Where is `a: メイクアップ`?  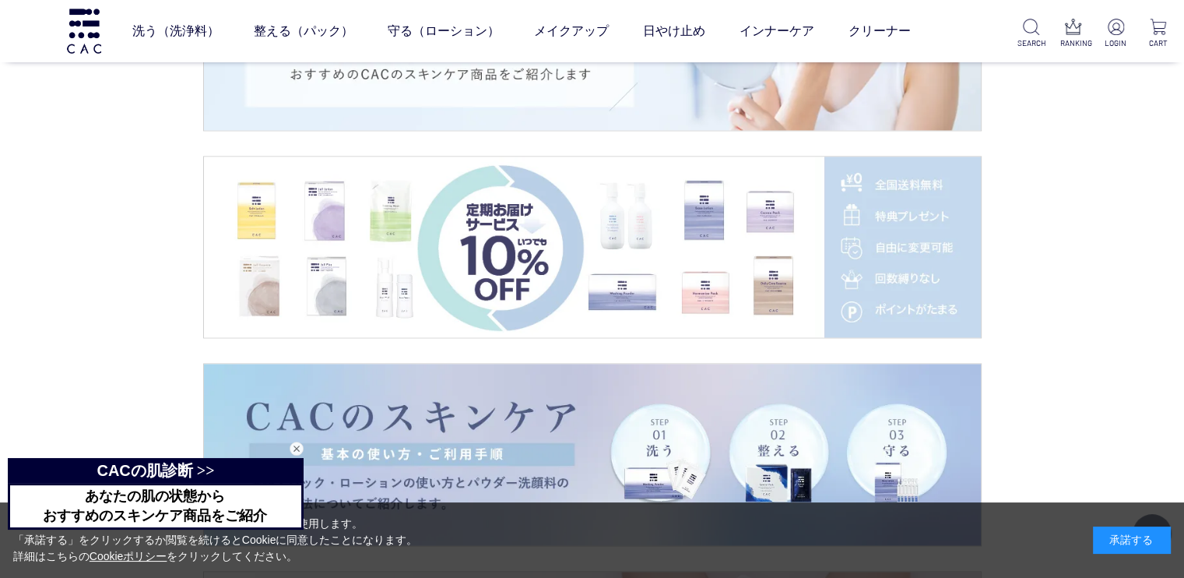
a: メイクアップ is located at coordinates (572, 31).